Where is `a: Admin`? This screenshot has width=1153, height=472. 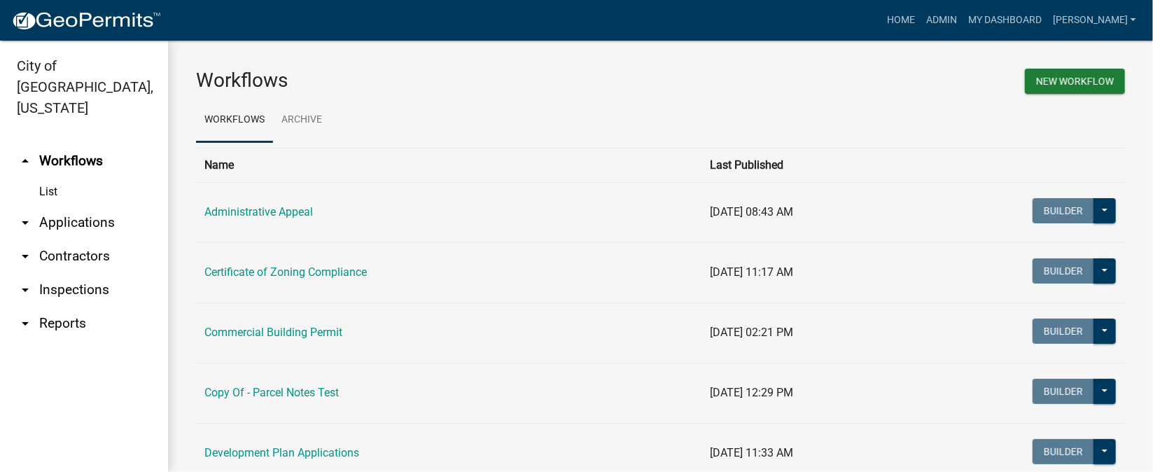 a: Admin is located at coordinates (942, 20).